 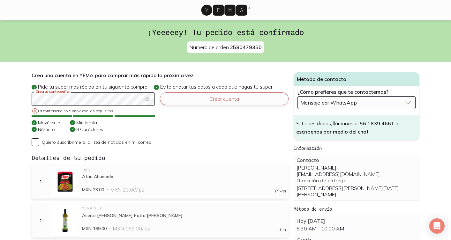 I want to click on span: Pide tu super más rápido en tu siguiente compra, so click(x=93, y=87).